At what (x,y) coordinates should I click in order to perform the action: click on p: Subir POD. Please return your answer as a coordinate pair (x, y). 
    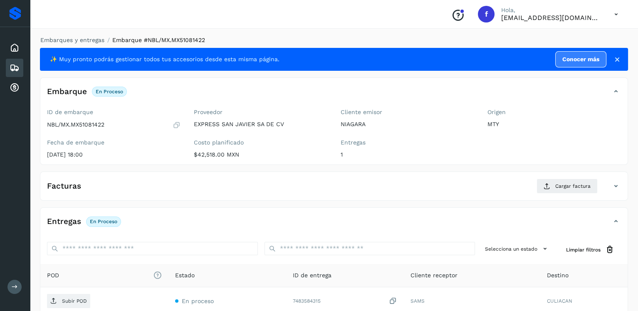
    Looking at the image, I should click on (74, 301).